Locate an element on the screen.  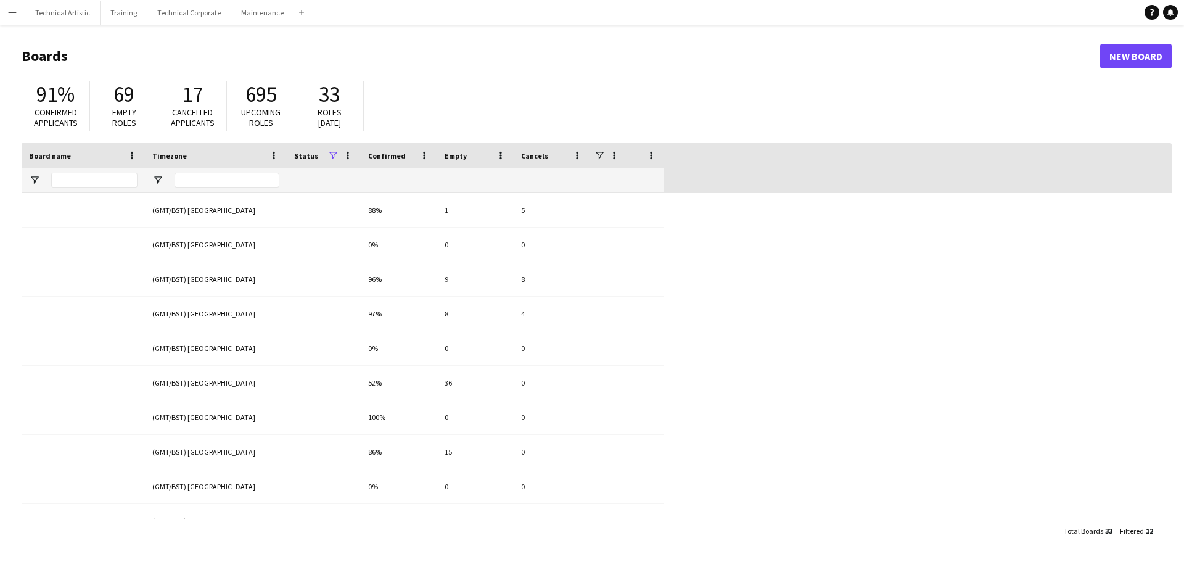
span: 69 is located at coordinates (124, 94).